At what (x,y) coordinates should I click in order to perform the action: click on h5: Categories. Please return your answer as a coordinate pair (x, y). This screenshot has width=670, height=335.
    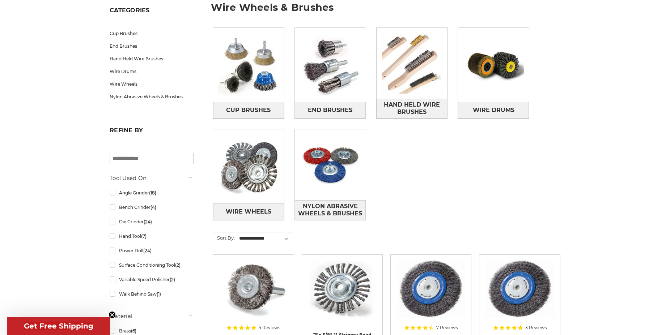
    Looking at the image, I should click on (151, 12).